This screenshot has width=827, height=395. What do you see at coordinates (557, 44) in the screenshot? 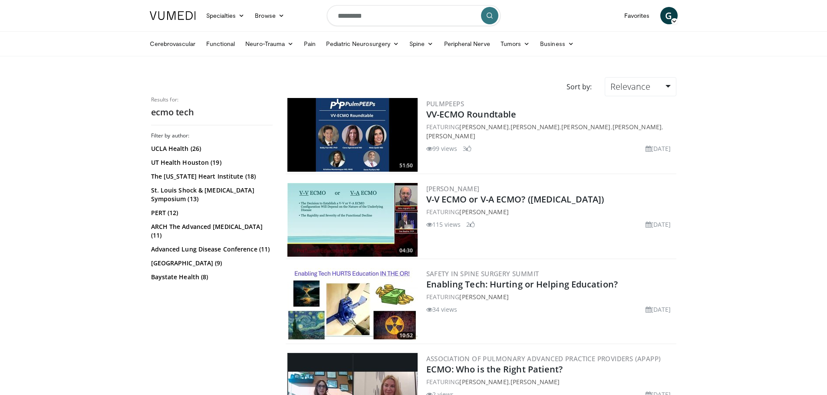
I see `a: Business` at bounding box center [557, 44].